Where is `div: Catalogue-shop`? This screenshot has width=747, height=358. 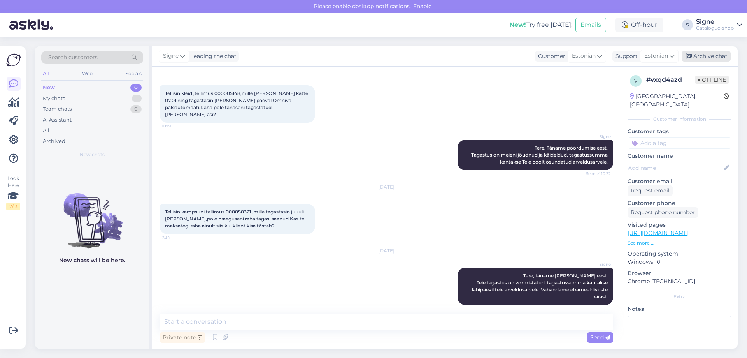
div: Catalogue-shop is located at coordinates (715, 28).